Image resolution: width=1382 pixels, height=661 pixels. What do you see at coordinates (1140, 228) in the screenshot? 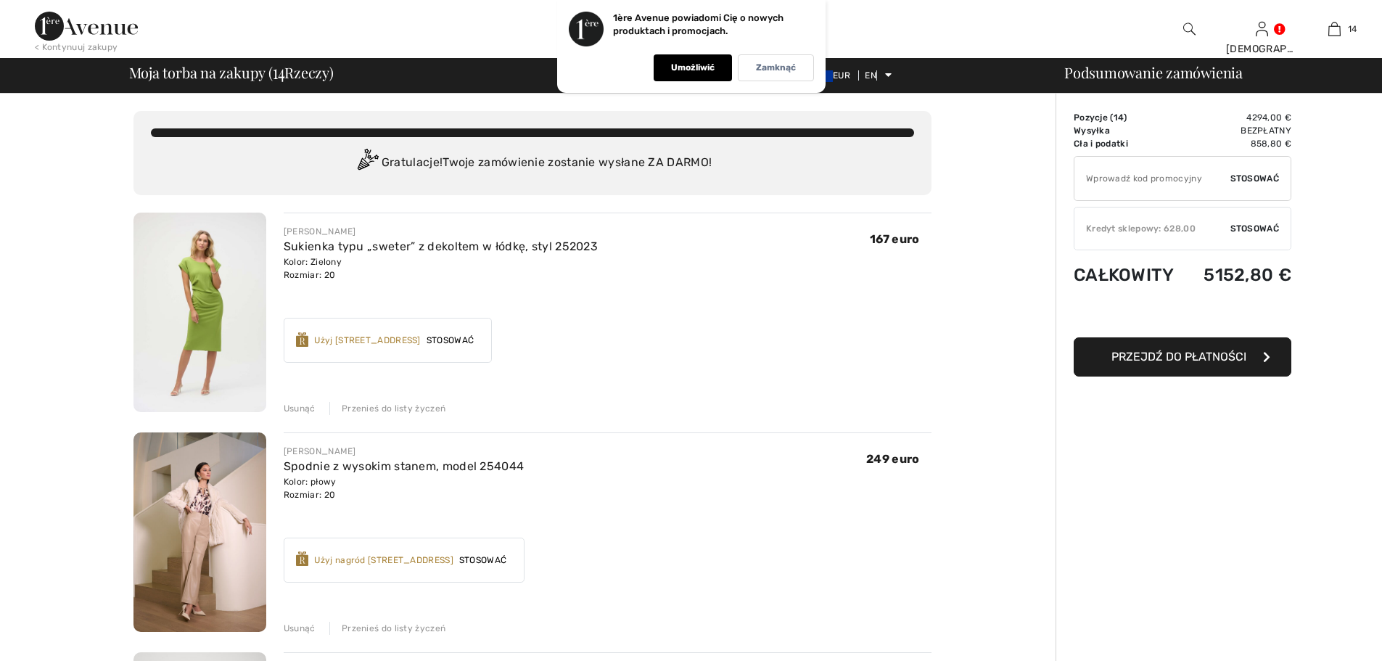
I see `font: Kredyt sklepowy: 628,00` at bounding box center [1140, 228].